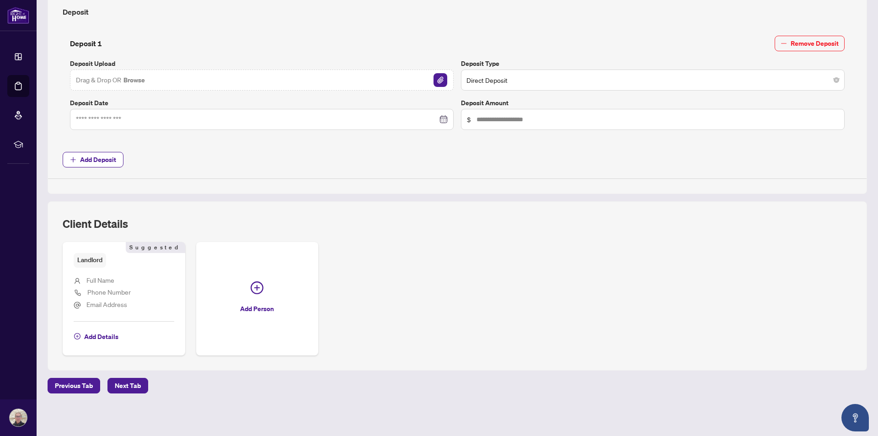 The height and width of the screenshot is (436, 878). I want to click on h4: Deposit 1, so click(86, 43).